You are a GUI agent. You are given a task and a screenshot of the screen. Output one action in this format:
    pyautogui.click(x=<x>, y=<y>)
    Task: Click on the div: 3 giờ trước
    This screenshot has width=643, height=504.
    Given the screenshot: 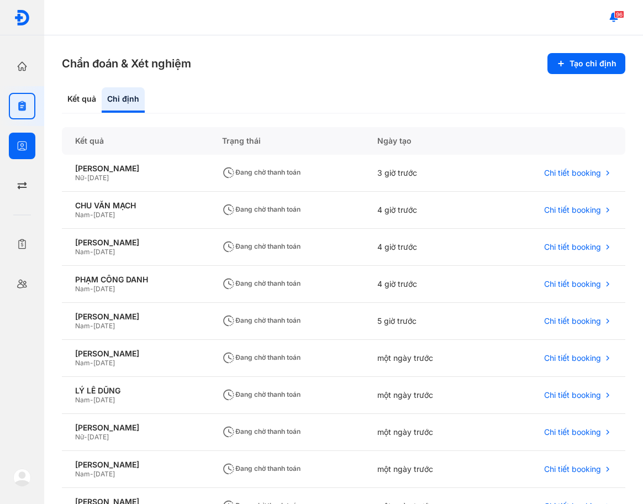 What is the action you would take?
    pyautogui.click(x=425, y=173)
    